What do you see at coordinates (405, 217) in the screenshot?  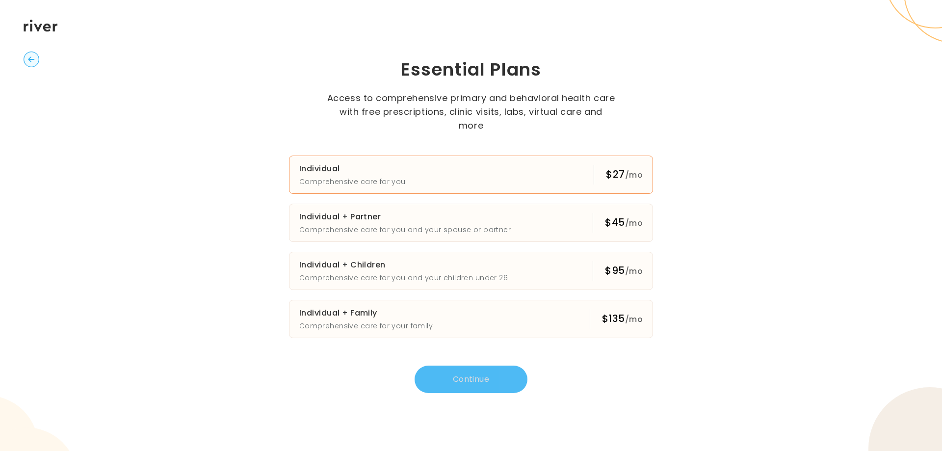 I see `h3: Individual + Partner` at bounding box center [405, 217].